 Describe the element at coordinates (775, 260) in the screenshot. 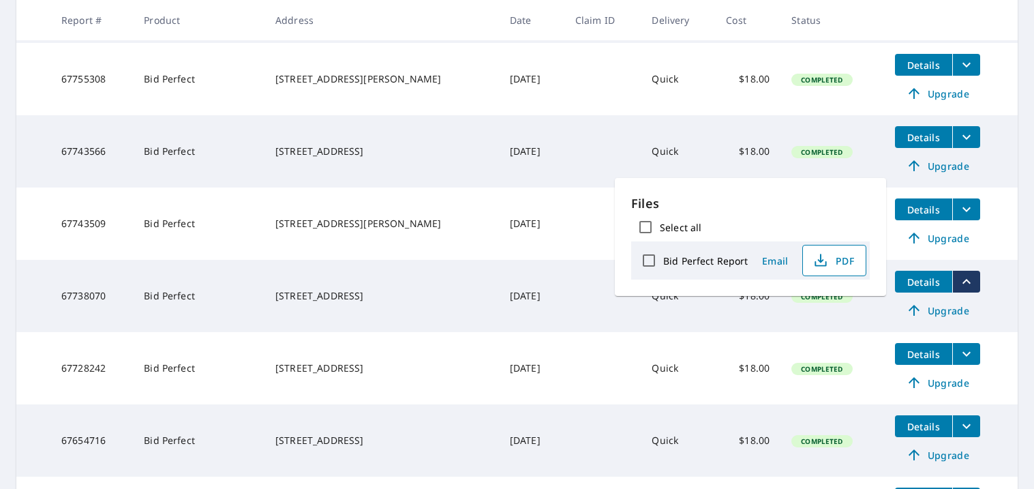

I see `span: Email` at that location.